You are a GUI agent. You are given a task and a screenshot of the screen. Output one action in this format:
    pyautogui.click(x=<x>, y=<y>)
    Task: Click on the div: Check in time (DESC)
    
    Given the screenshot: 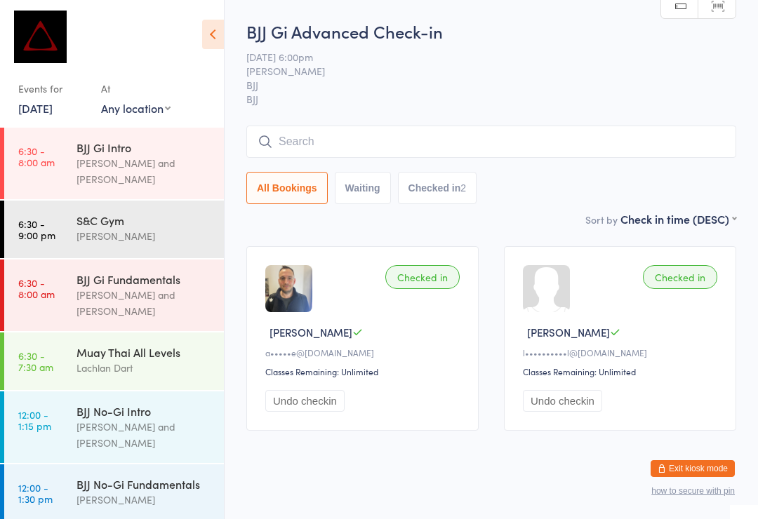 What is the action you would take?
    pyautogui.click(x=678, y=219)
    